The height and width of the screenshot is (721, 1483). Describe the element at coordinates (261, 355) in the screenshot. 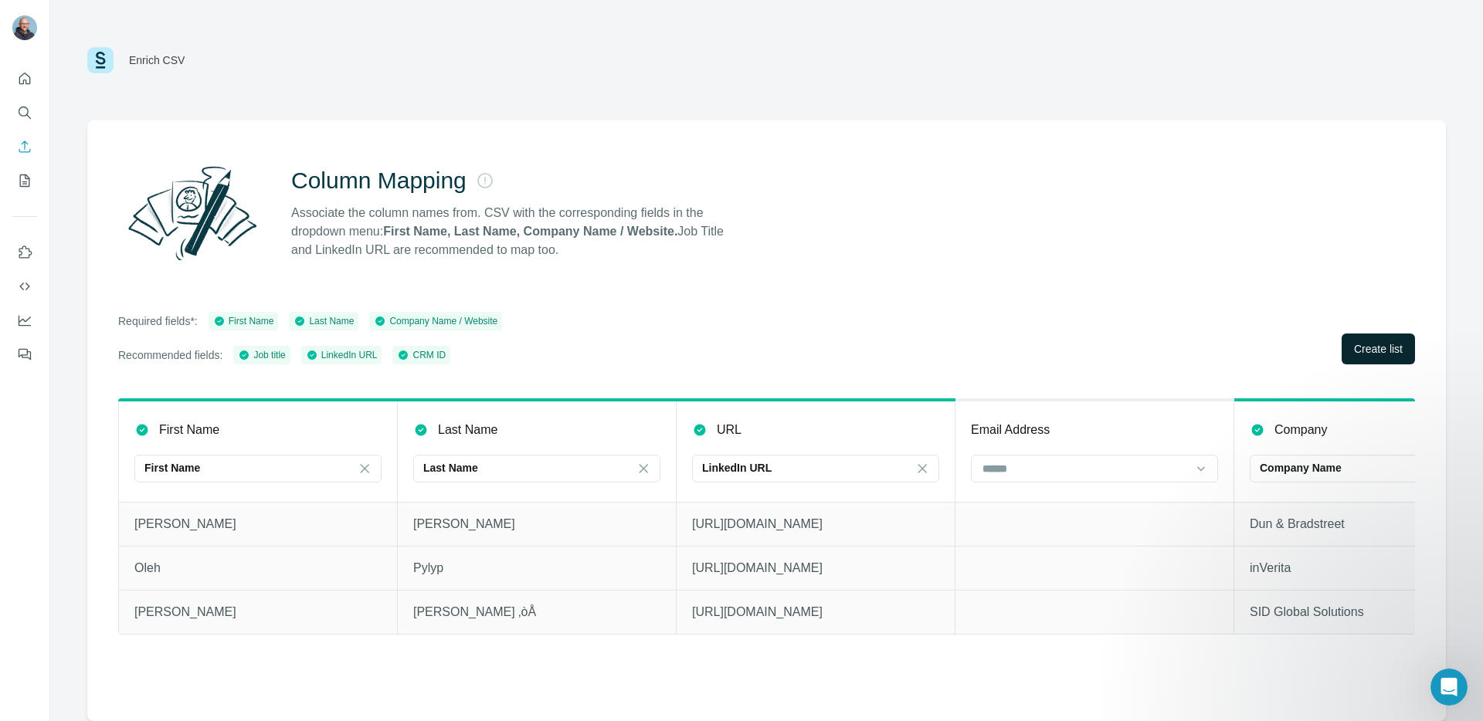

I see `div: Job title` at that location.